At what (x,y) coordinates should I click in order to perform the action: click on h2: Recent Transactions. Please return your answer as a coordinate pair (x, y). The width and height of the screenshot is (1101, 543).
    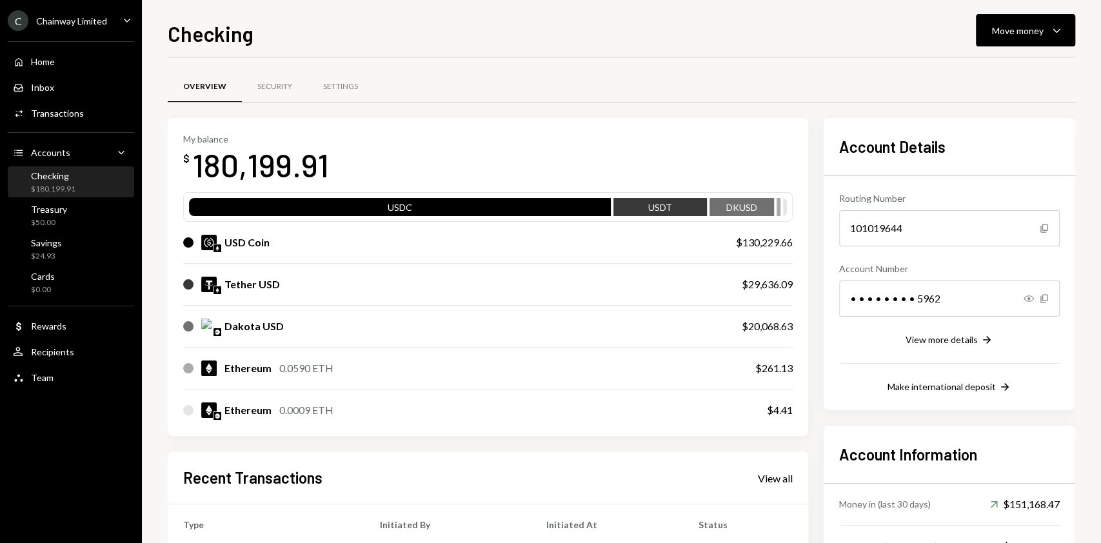
    Looking at the image, I should click on (253, 477).